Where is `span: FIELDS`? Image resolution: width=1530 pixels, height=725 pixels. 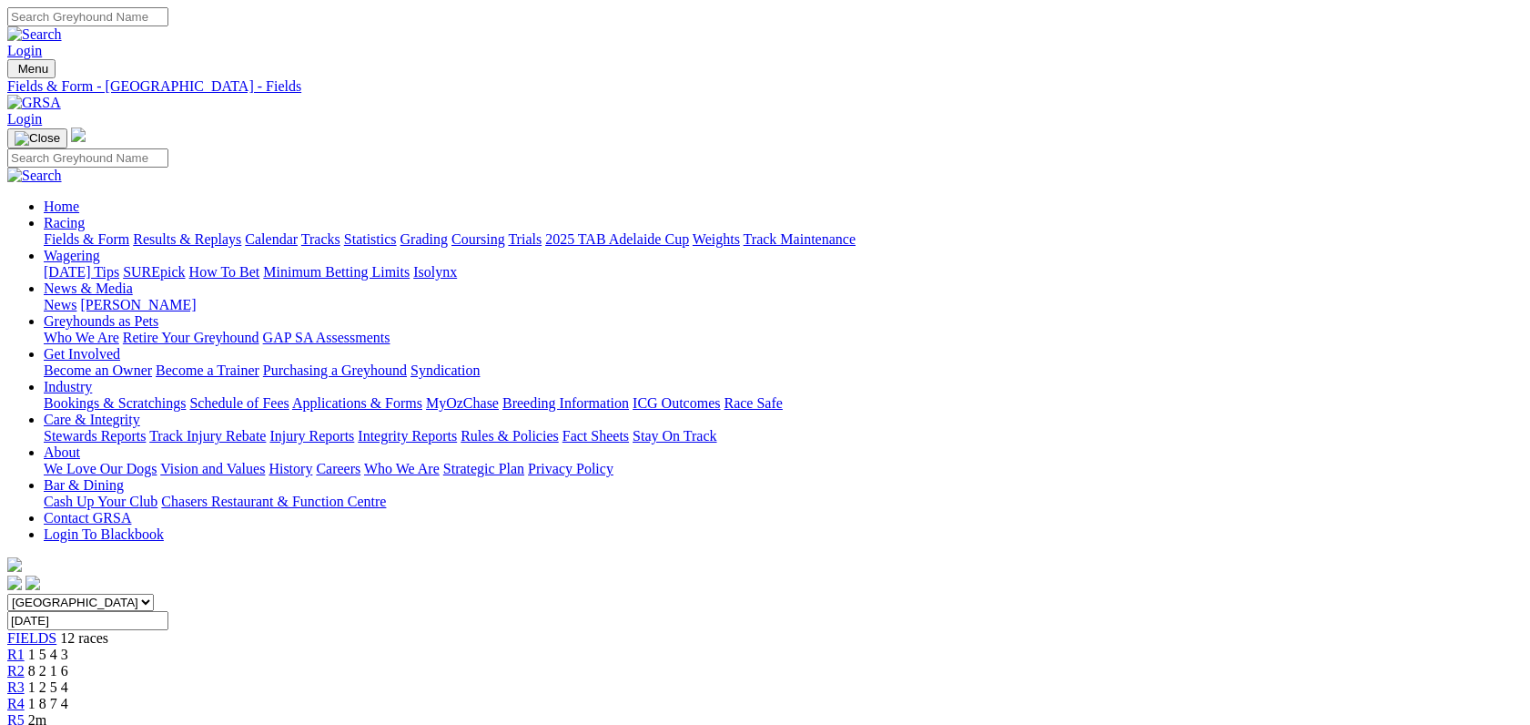
span: FIELDS is located at coordinates (32, 637).